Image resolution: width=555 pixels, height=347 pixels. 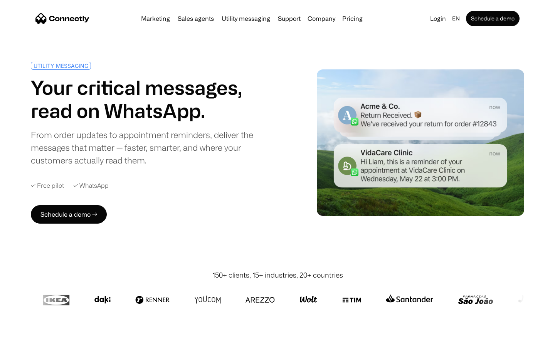 I want to click on ul: Language list, so click(x=31, y=339).